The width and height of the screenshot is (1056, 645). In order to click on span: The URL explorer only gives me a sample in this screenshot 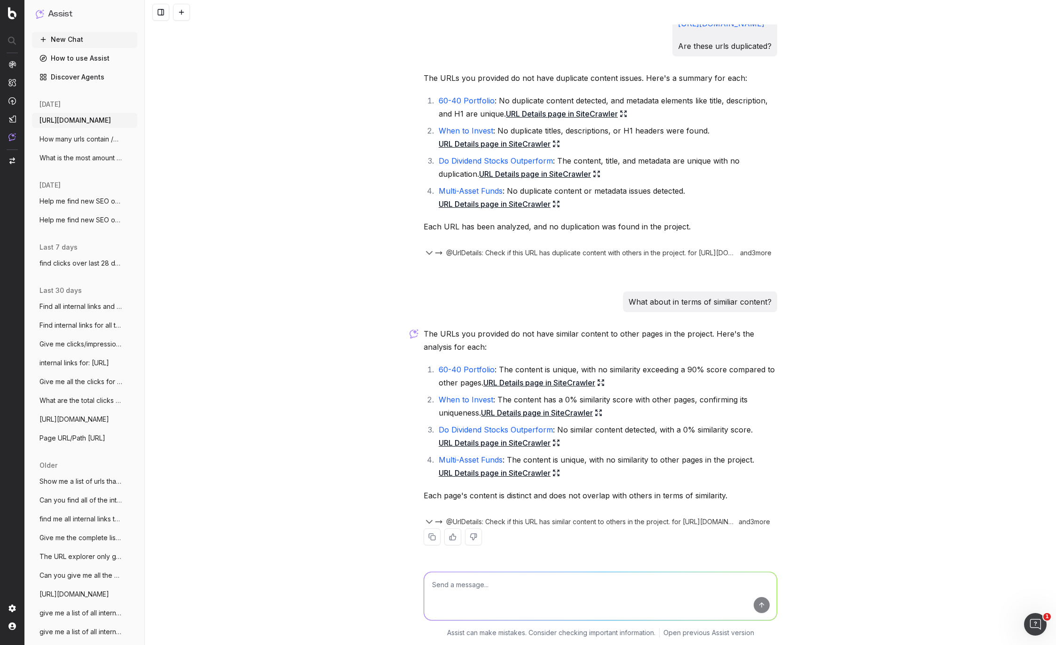, I will do `click(81, 557)`.